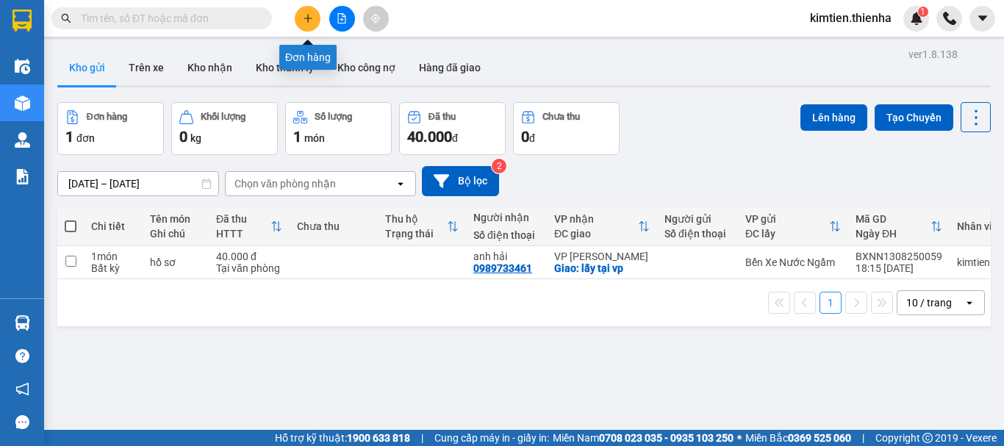 This screenshot has height=446, width=1004. What do you see at coordinates (643, 438) in the screenshot?
I see `span: Miền Nam` at bounding box center [643, 438].